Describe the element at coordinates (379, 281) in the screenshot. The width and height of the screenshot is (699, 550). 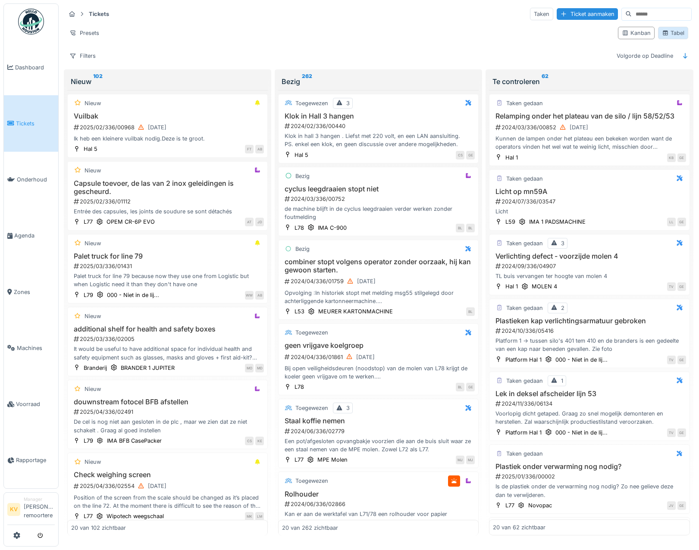
I see `div: 2024/04/336/01759` at that location.